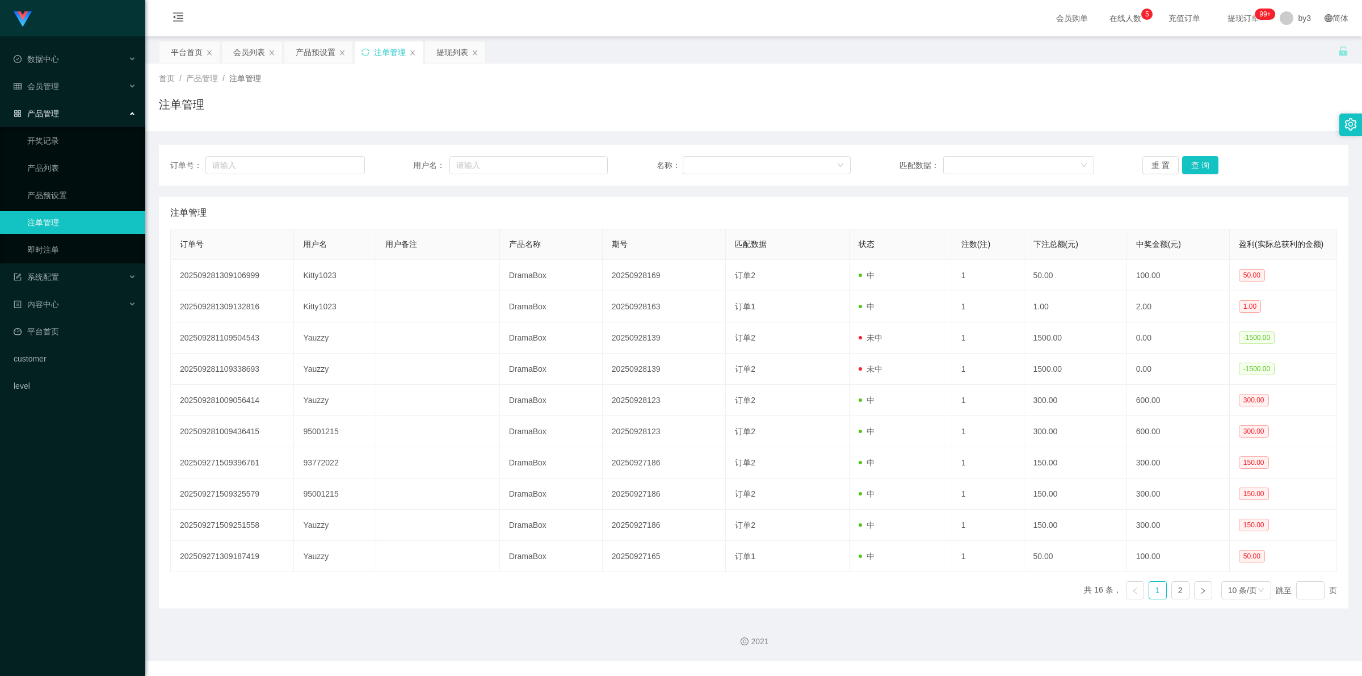 The width and height of the screenshot is (1362, 676). Describe the element at coordinates (82, 168) in the screenshot. I see `a: 产品列表` at that location.